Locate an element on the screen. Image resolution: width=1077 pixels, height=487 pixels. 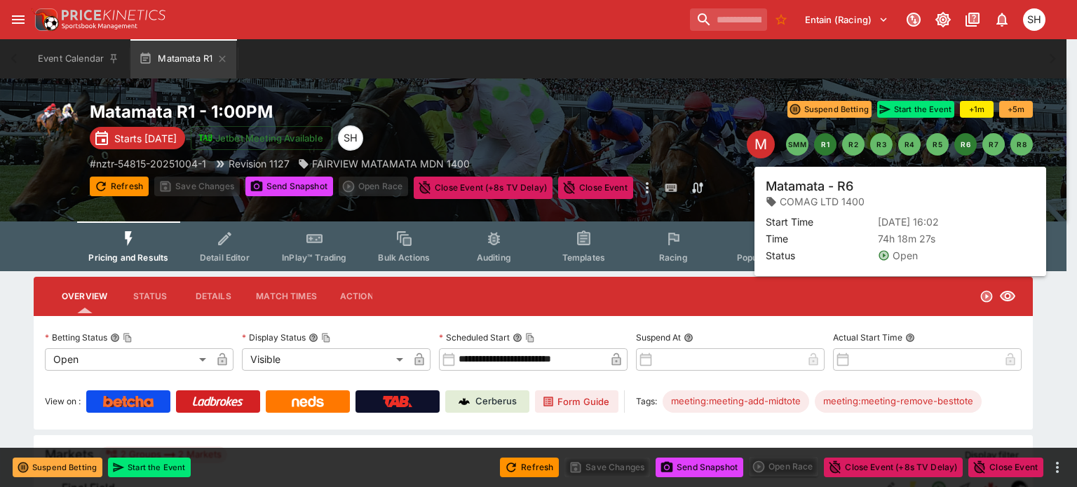
svg: Open is located at coordinates (986, 297).